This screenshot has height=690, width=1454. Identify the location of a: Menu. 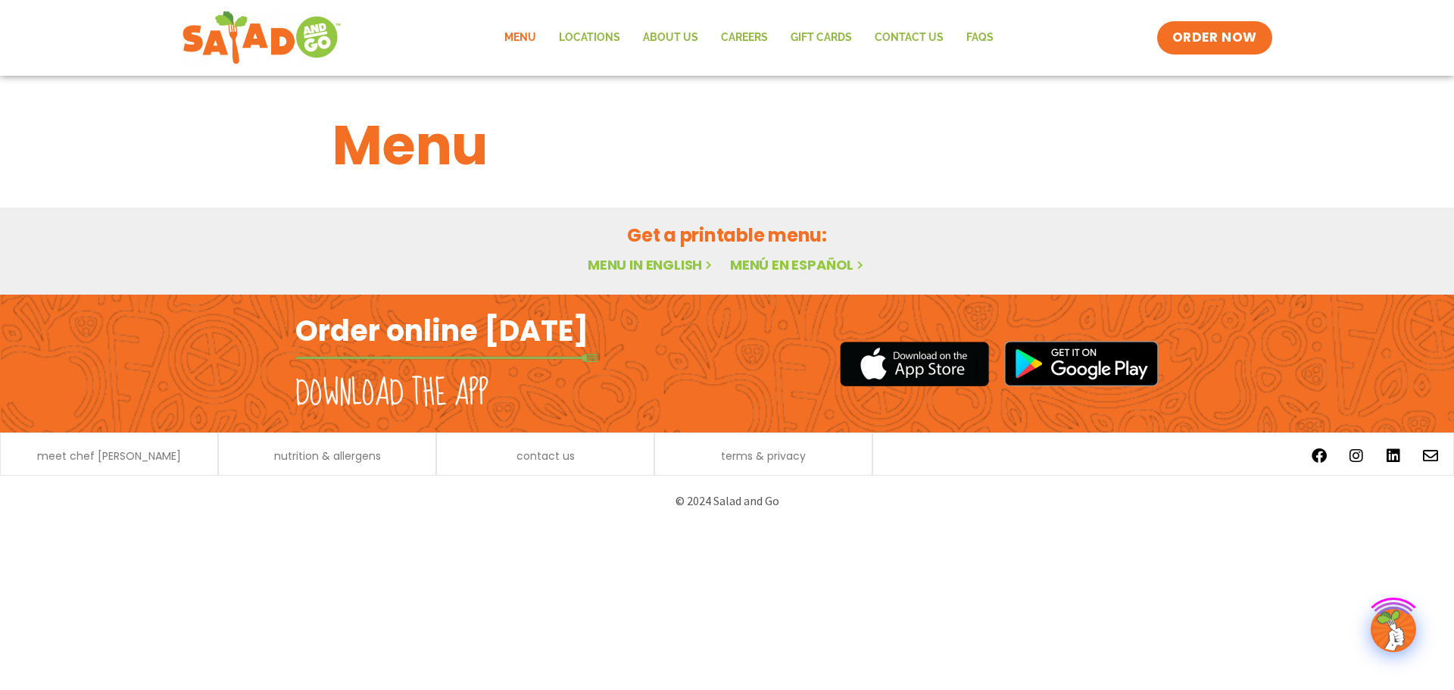
(520, 38).